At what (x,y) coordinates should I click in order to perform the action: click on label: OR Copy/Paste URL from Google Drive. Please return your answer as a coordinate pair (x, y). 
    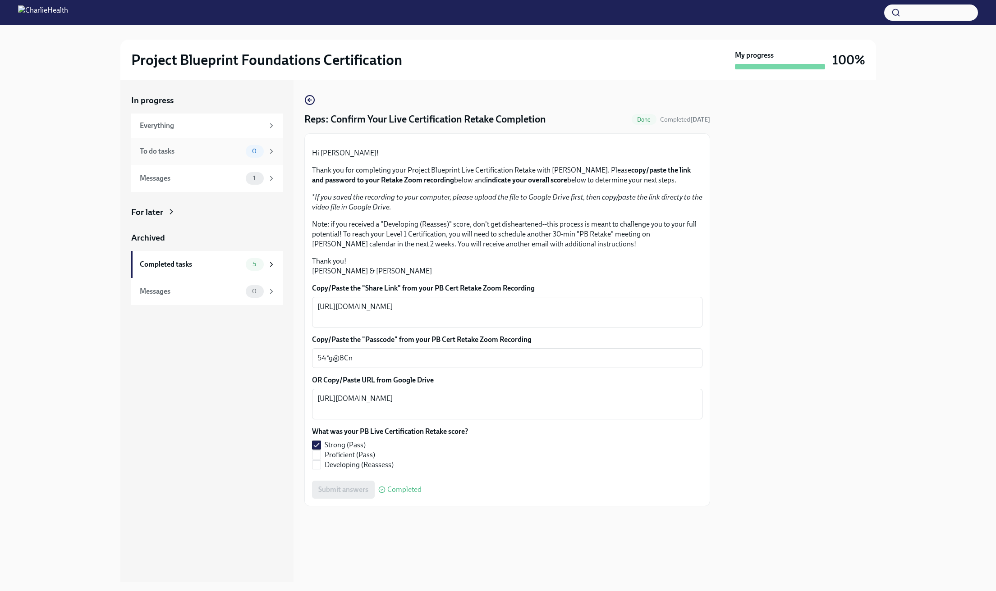
    Looking at the image, I should click on (507, 380).